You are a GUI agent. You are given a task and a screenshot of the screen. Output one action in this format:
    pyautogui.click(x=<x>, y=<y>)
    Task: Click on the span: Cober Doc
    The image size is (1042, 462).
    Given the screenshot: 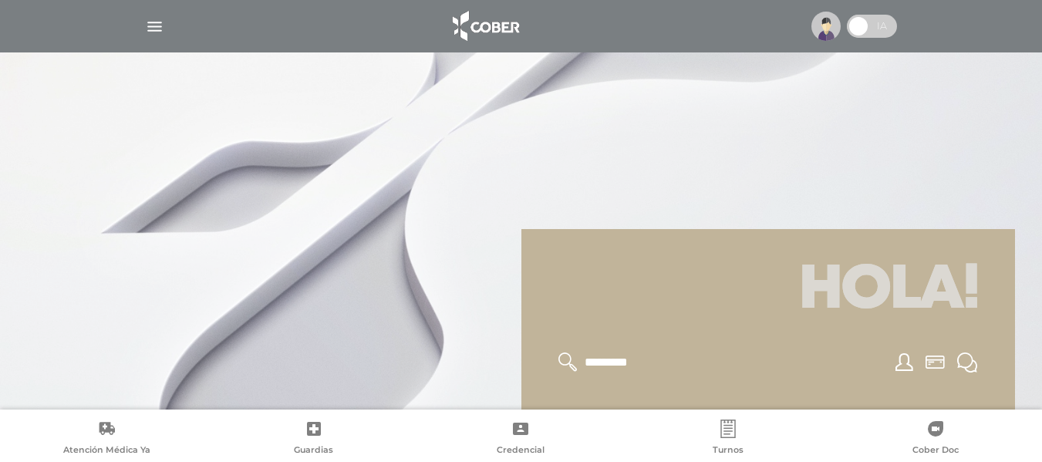 What is the action you would take?
    pyautogui.click(x=936, y=451)
    